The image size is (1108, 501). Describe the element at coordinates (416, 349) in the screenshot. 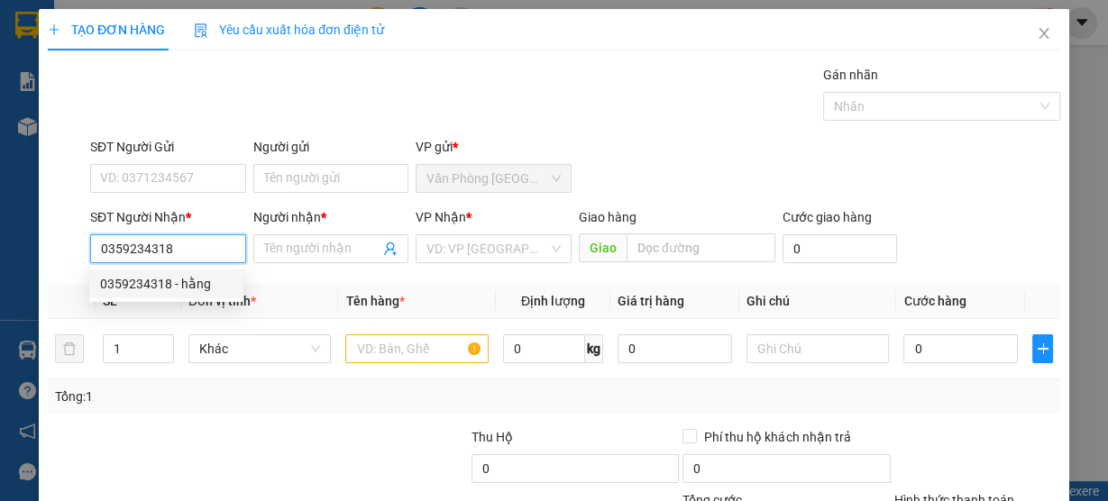

I see `input: VD: Bàn, Ghế` at that location.